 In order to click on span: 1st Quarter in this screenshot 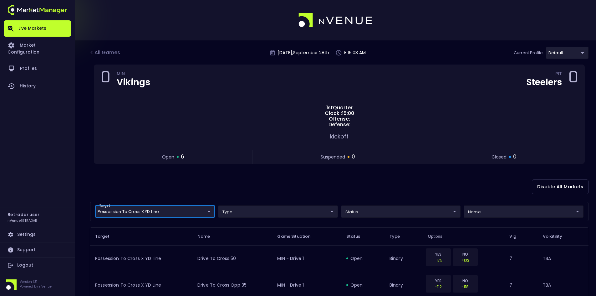, I will do `click(340, 108)`.